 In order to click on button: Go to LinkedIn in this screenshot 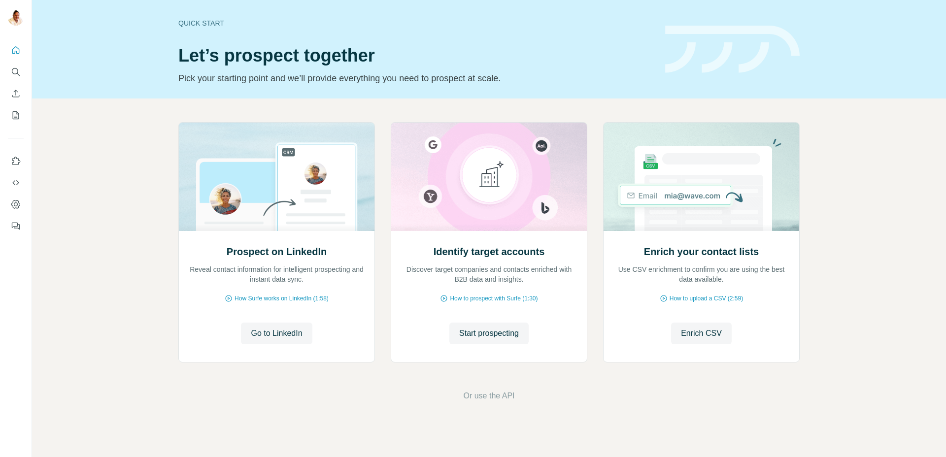, I will do `click(276, 334)`.